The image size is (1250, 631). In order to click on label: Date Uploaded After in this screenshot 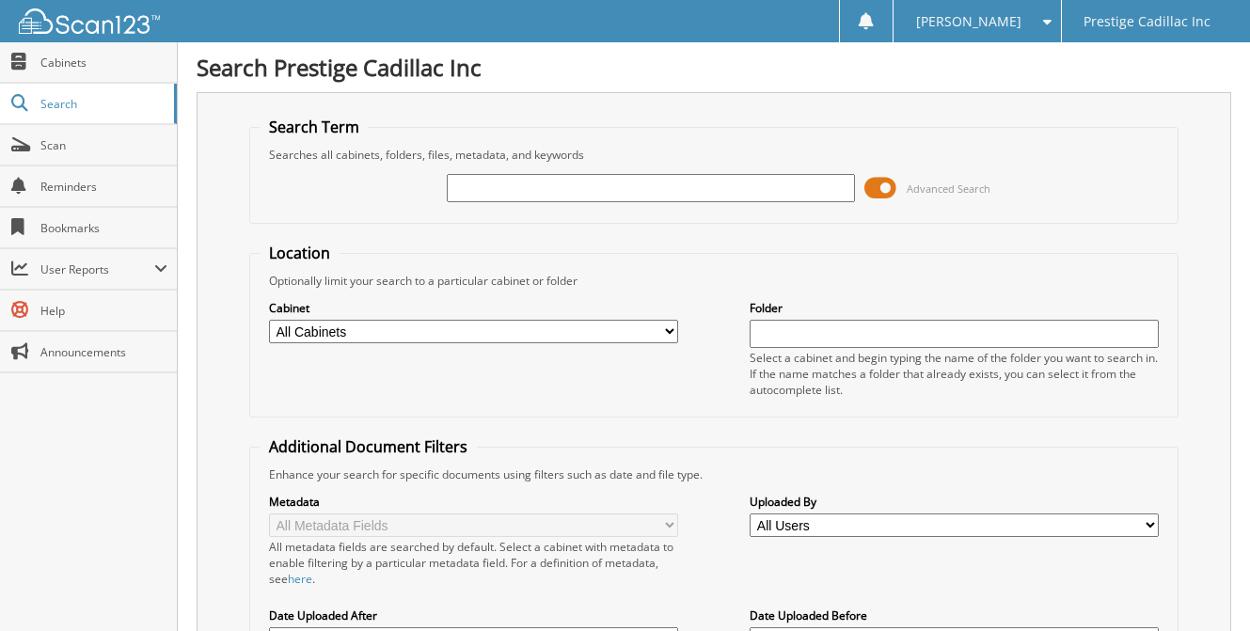, I will do `click(473, 615)`.